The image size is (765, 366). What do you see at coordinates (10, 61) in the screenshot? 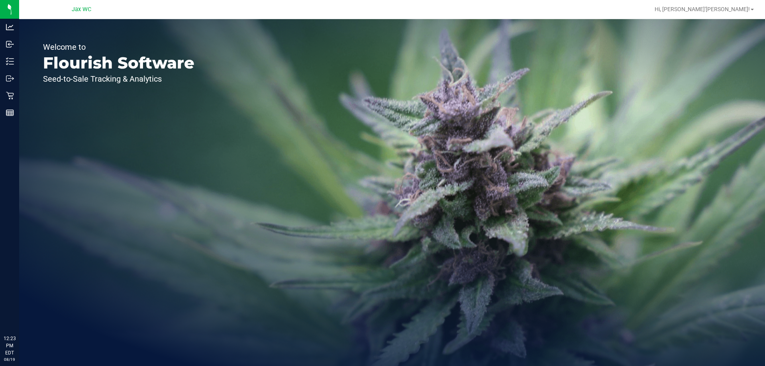
I see `inline-svg: Inventory` at bounding box center [10, 61].